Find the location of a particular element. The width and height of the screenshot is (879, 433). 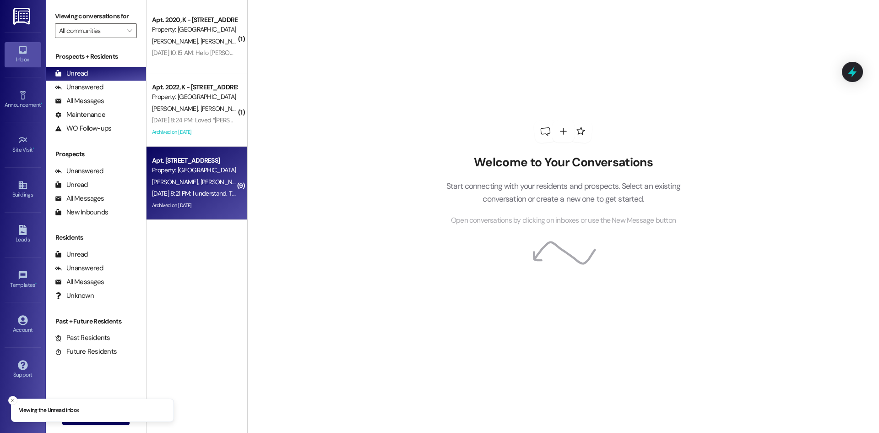

div: Past + Future Residents is located at coordinates (96, 321).